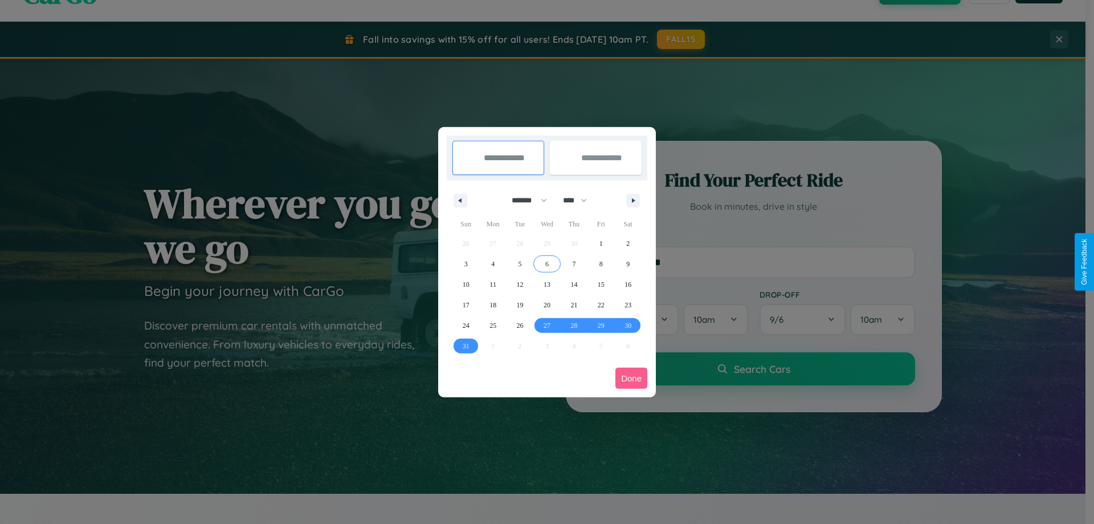  I want to click on span: 9, so click(628, 264).